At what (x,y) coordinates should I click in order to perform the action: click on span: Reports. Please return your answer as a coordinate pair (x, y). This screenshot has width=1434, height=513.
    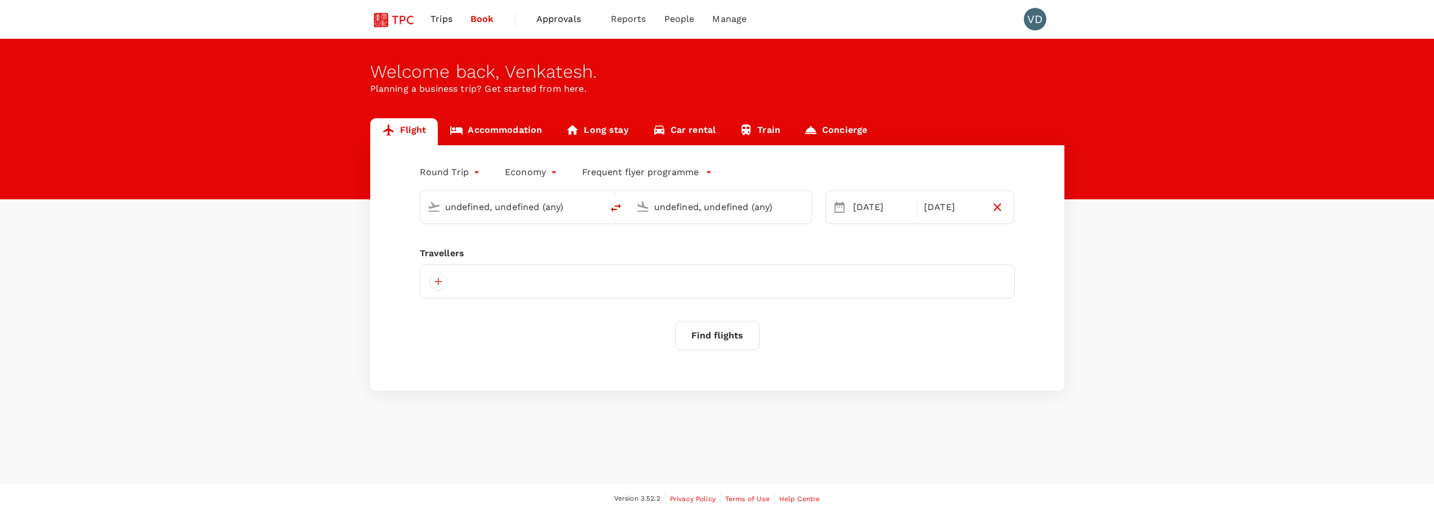
    Looking at the image, I should click on (628, 19).